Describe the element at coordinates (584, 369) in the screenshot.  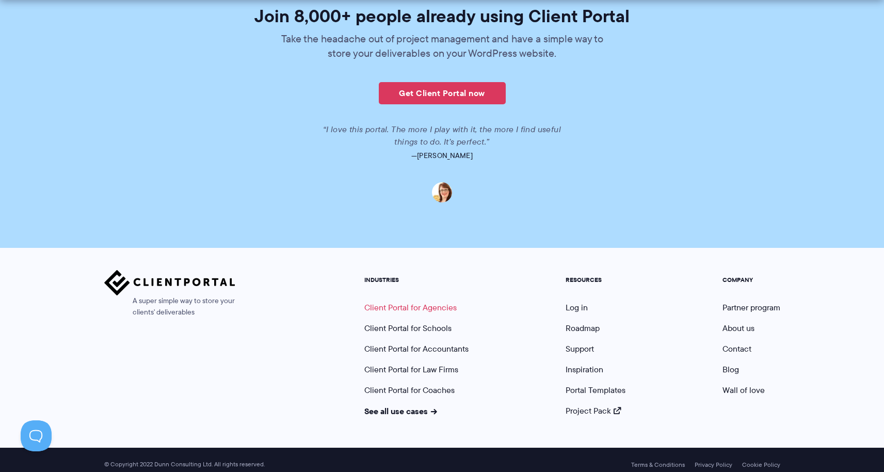
I see `a: Inspiration` at that location.